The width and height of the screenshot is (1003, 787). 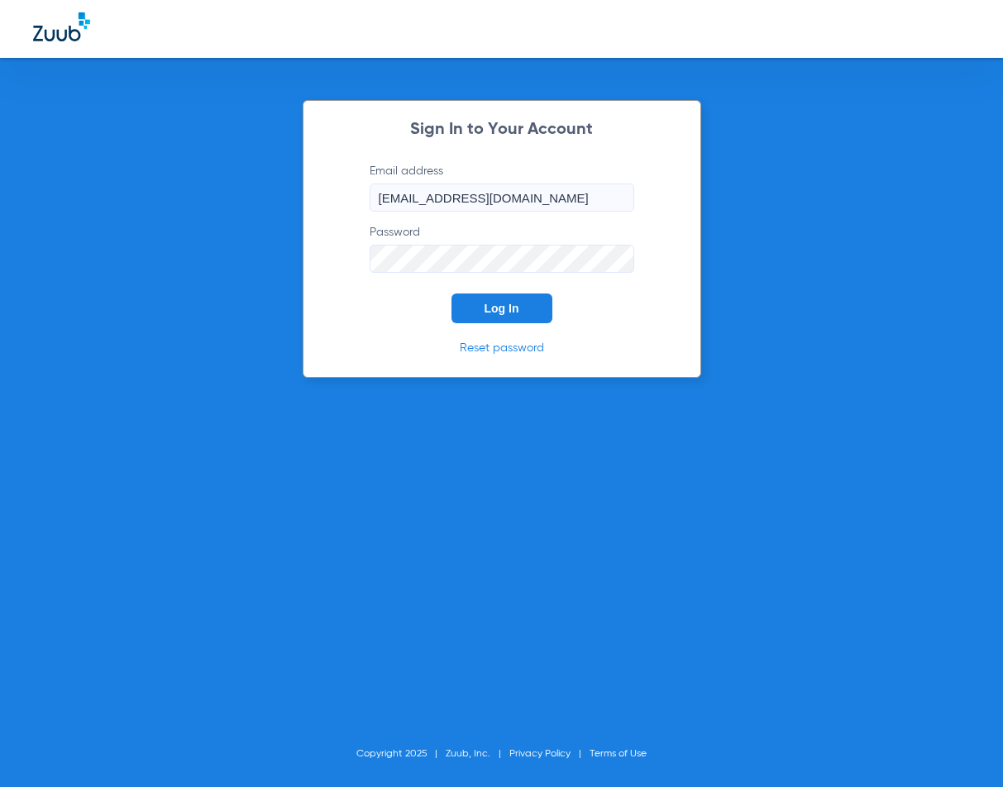 I want to click on a: Reset password, so click(x=502, y=348).